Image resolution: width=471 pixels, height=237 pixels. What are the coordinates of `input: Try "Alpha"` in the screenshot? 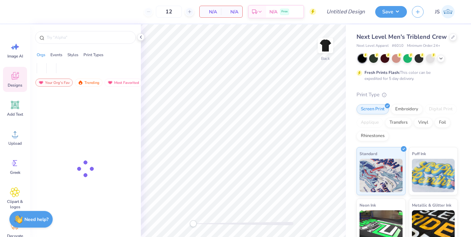 It's located at (89, 37).